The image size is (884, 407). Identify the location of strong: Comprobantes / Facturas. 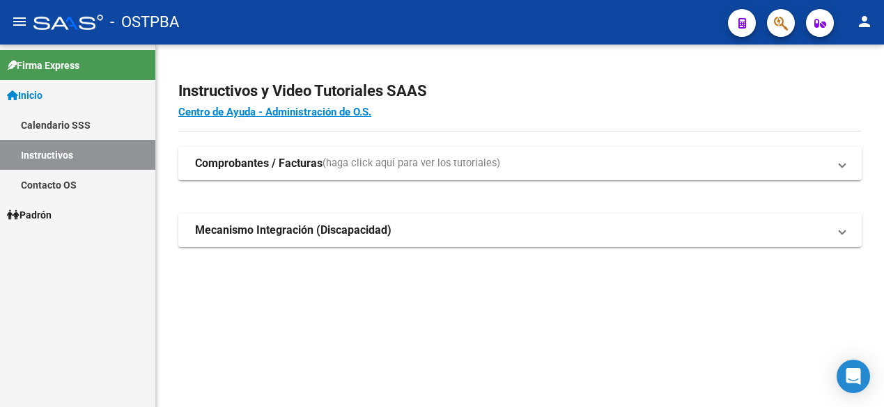
(258, 164).